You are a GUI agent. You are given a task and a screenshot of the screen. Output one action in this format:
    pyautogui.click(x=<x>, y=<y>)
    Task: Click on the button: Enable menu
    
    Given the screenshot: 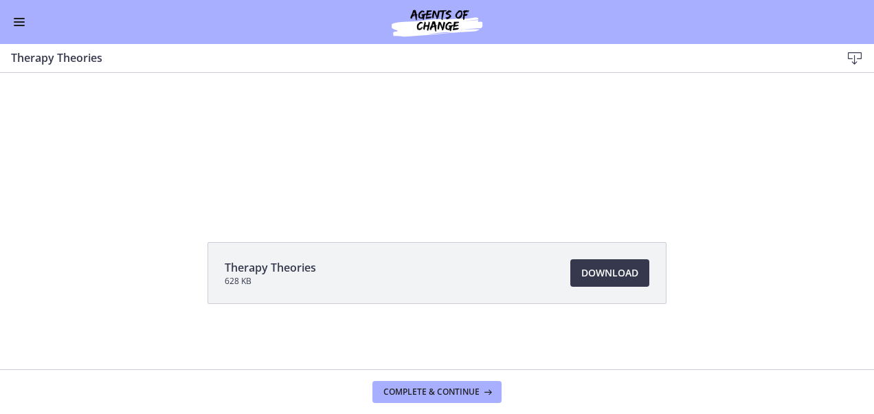 What is the action you would take?
    pyautogui.click(x=19, y=22)
    